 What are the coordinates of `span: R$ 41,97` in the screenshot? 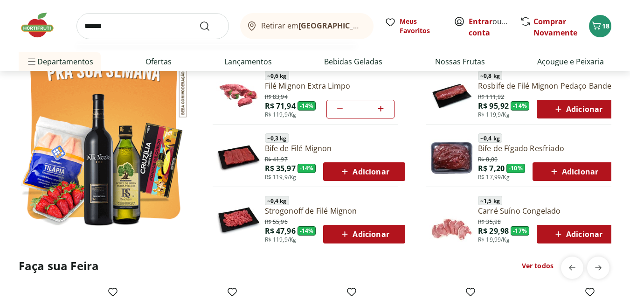 It's located at (276, 159).